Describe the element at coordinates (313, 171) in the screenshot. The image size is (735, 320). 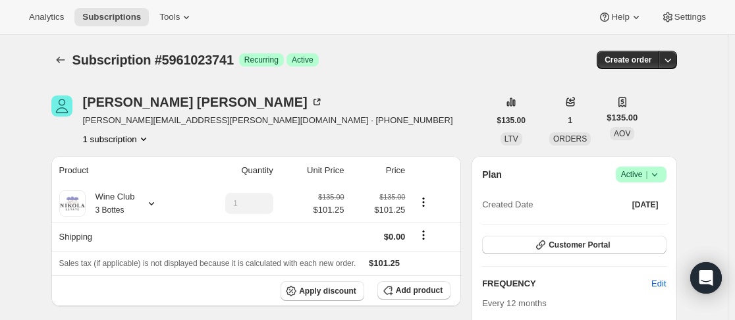
I see `th: Unit Price` at that location.